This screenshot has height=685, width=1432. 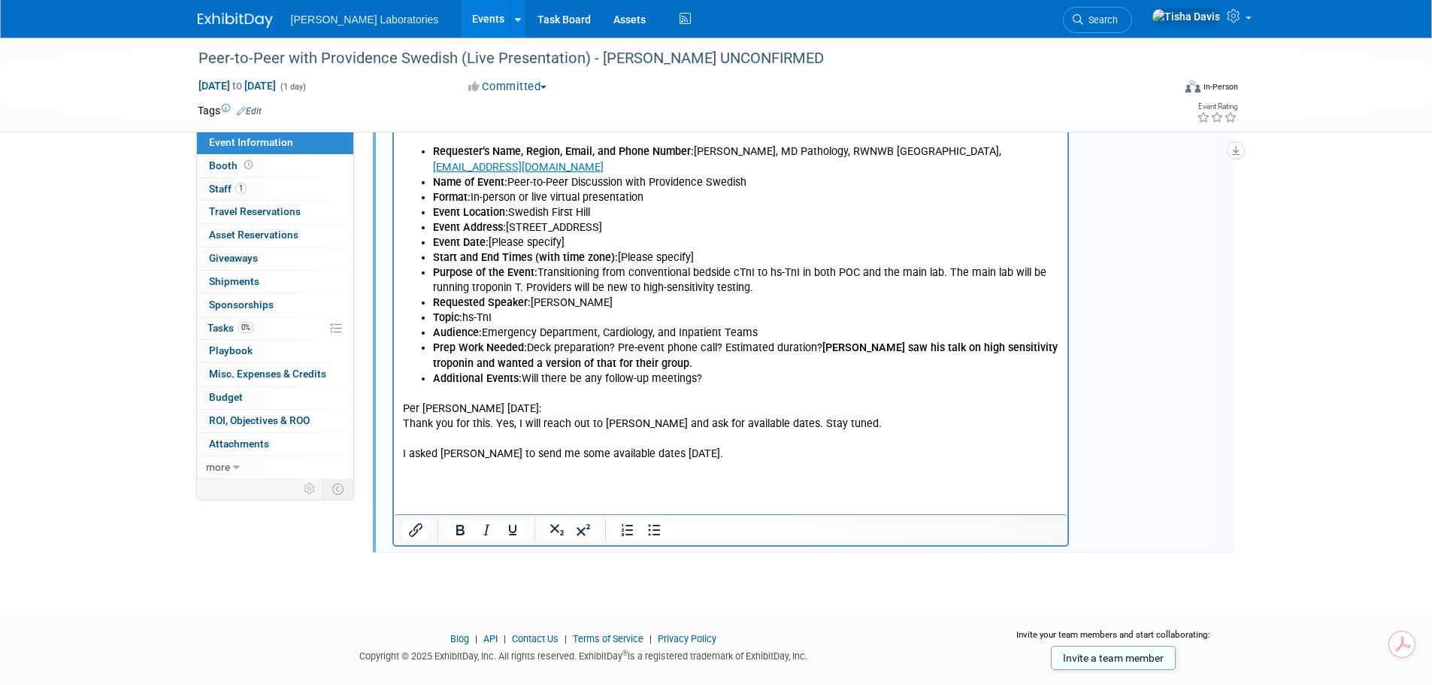 I want to click on span: (1 day), so click(x=292, y=86).